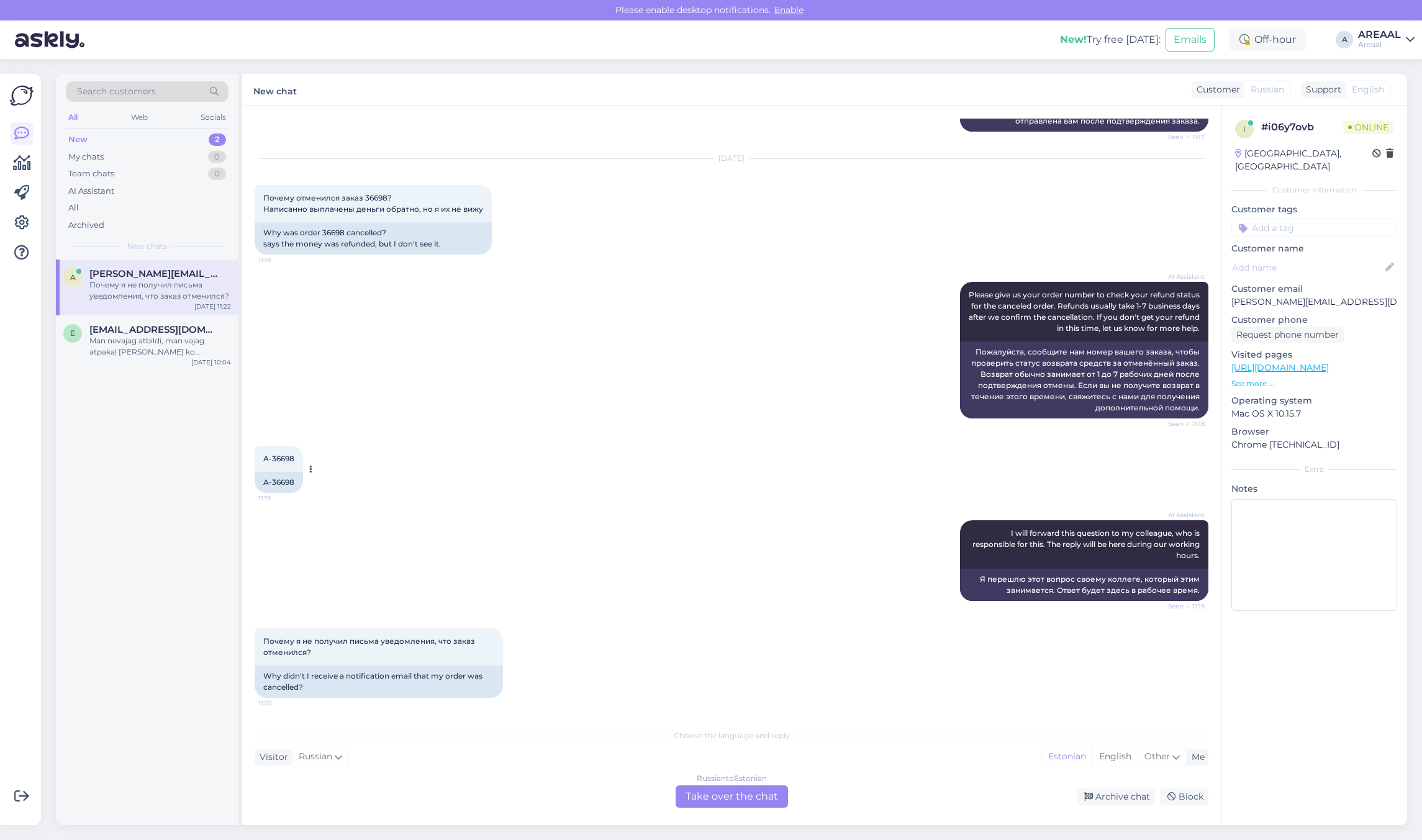 This screenshot has width=1422, height=840. I want to click on div: Me, so click(1196, 757).